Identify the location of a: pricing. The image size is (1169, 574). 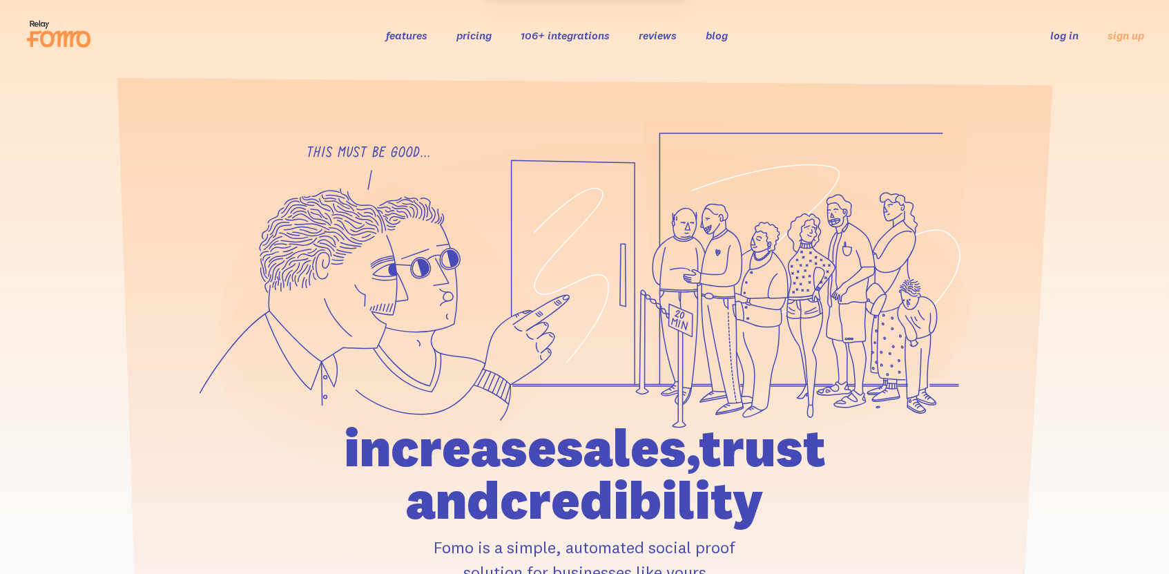
(474, 35).